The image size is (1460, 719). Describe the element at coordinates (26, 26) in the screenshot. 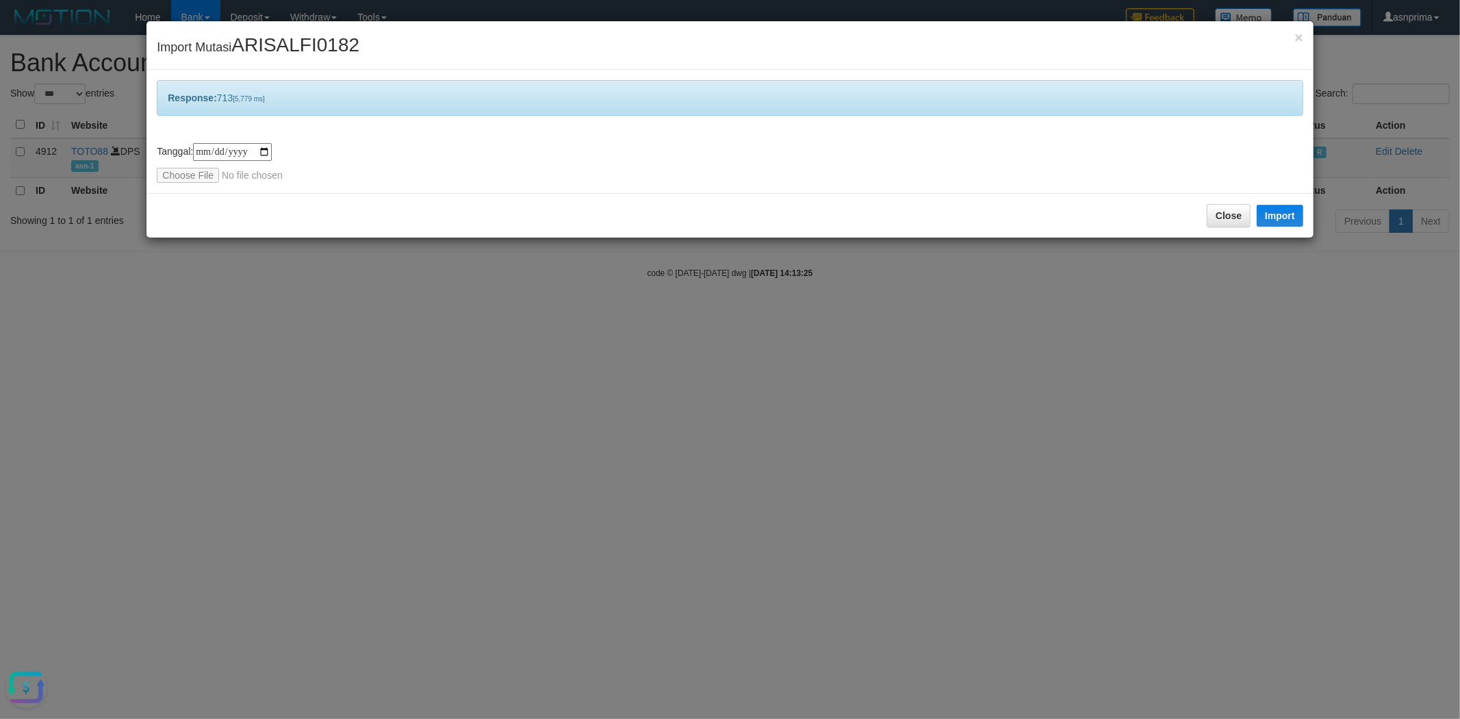

I see `button: Open LiveChat chat widget` at that location.